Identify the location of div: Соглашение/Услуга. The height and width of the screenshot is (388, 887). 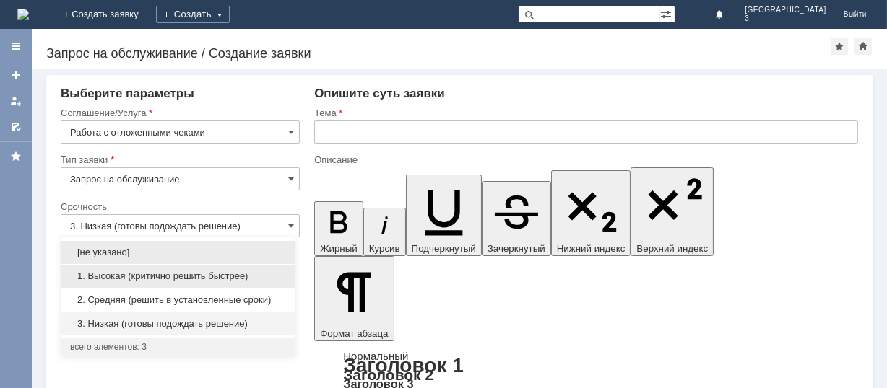
(178, 113).